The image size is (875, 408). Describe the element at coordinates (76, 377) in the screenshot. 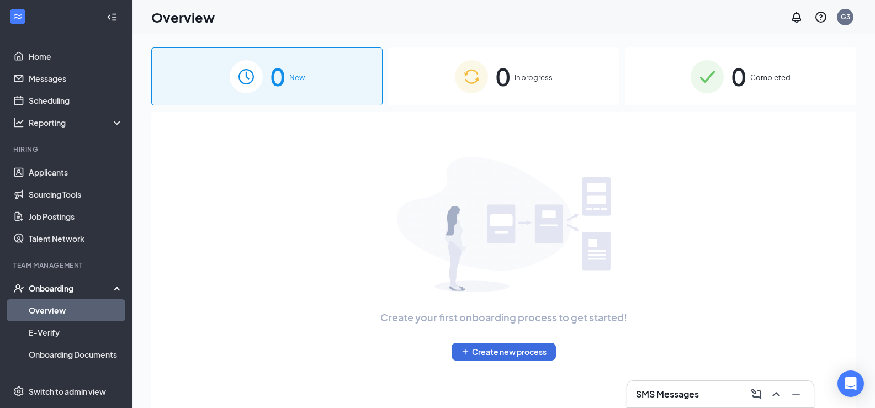

I see `a: Activity log` at that location.